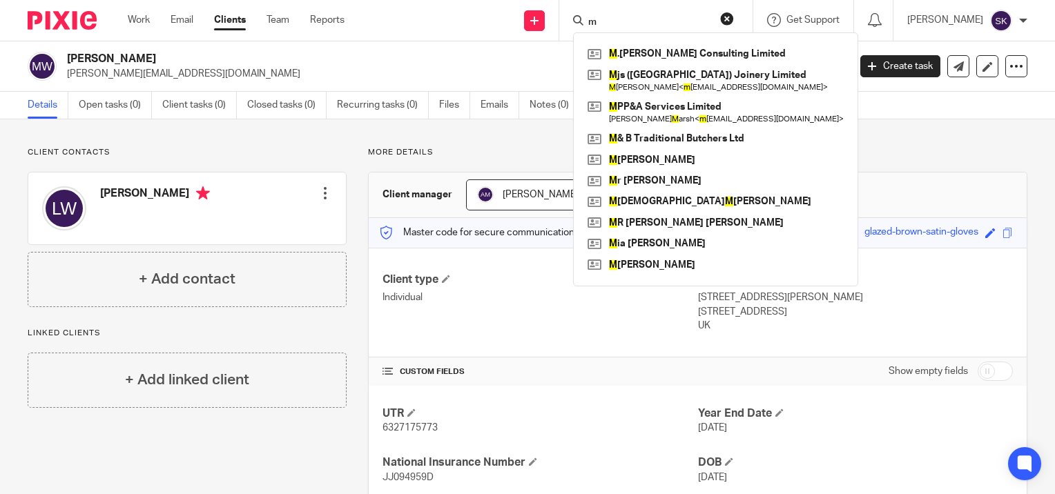 The image size is (1055, 494). What do you see at coordinates (62, 20) in the screenshot?
I see `img: Pixie` at bounding box center [62, 20].